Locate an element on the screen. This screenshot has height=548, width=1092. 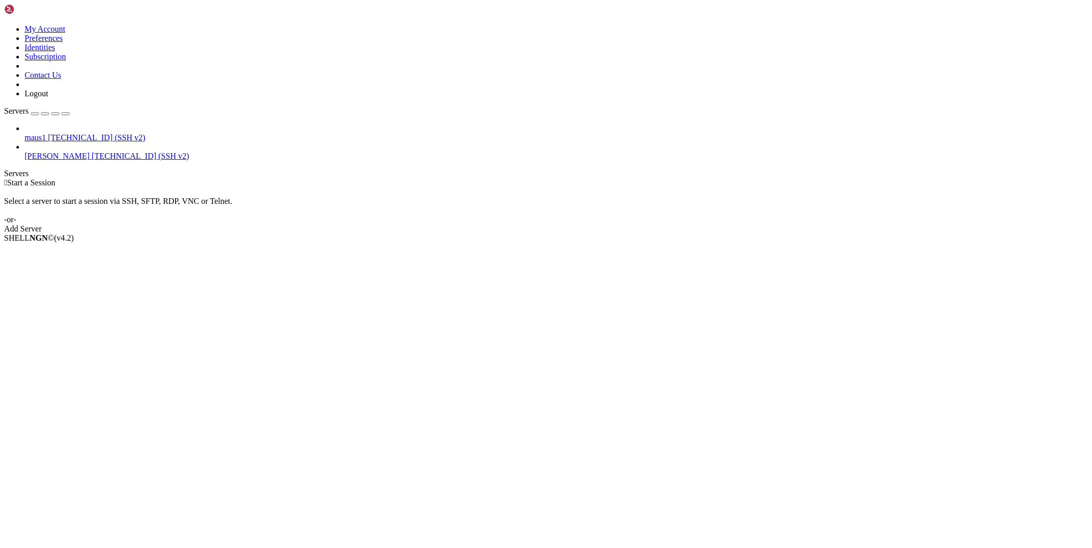
div: Servers is located at coordinates (546, 174).